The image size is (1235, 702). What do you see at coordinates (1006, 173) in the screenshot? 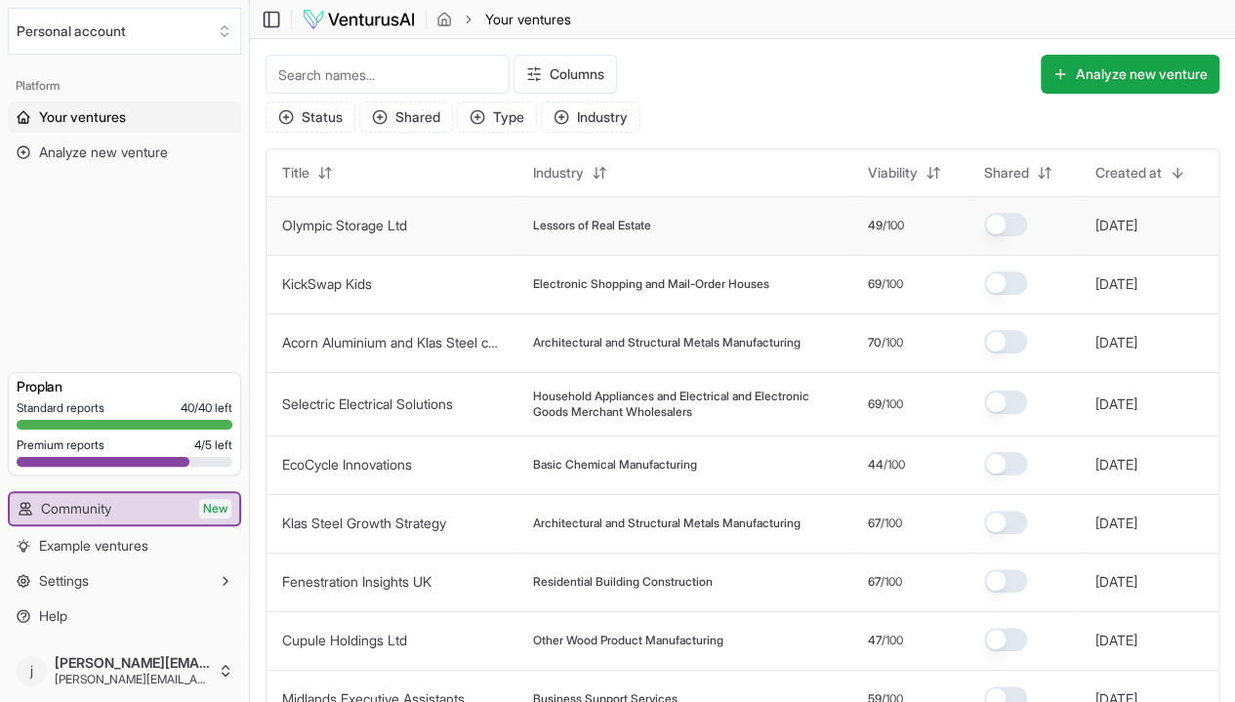
I see `span: Shared` at bounding box center [1006, 173].